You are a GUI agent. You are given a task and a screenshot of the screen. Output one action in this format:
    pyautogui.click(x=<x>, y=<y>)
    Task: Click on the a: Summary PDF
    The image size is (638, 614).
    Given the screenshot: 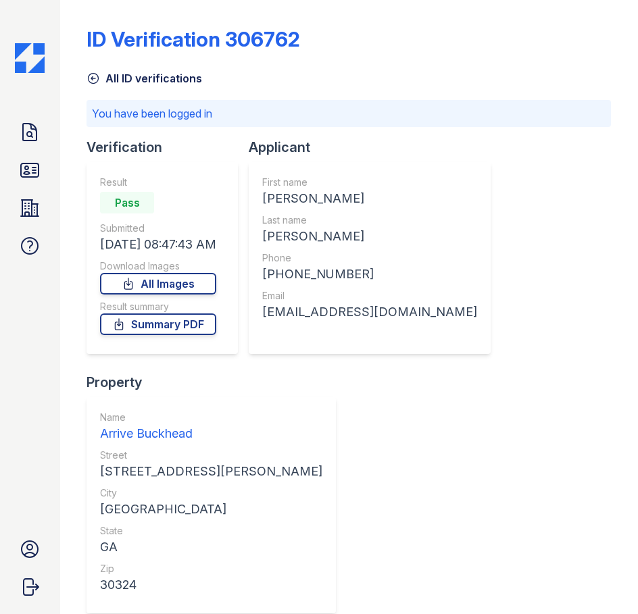 What is the action you would take?
    pyautogui.click(x=158, y=324)
    